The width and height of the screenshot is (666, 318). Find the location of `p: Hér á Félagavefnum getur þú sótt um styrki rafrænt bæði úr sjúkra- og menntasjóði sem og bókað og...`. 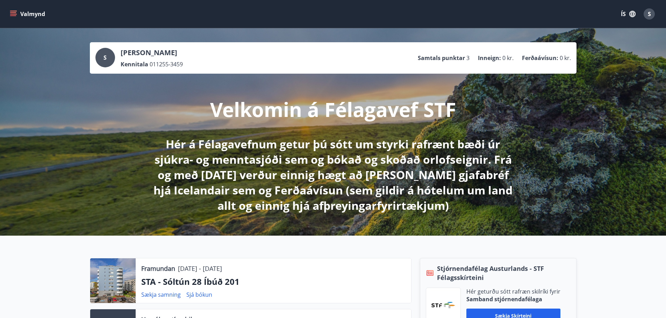

p: Hér á Félagavefnum getur þú sótt um styrki rafrænt bæði úr sjúkra- og menntasjóði sem og bókað og... is located at coordinates (333, 175).